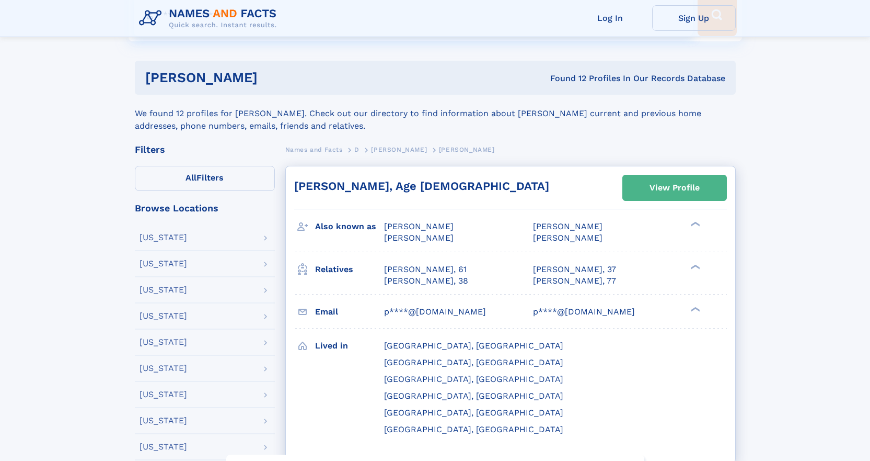  What do you see at coordinates (357, 149) in the screenshot?
I see `a: D` at bounding box center [357, 149].